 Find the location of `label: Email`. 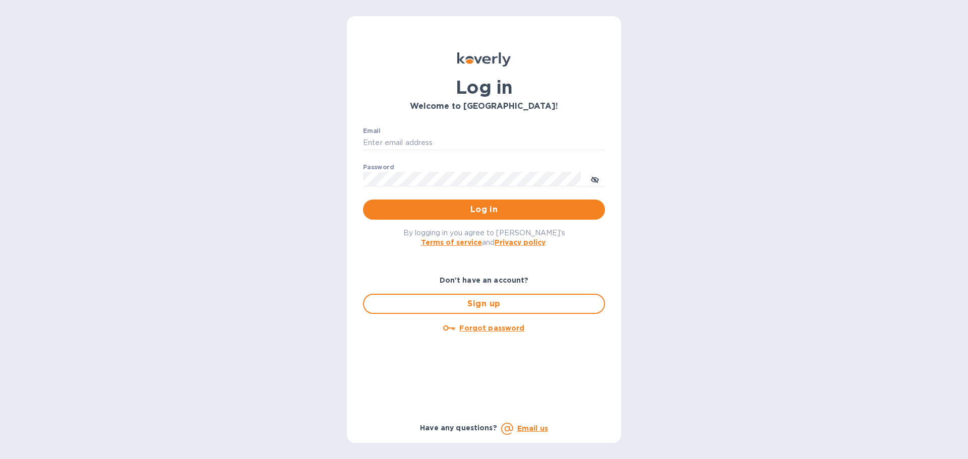

label: Email is located at coordinates (372, 131).